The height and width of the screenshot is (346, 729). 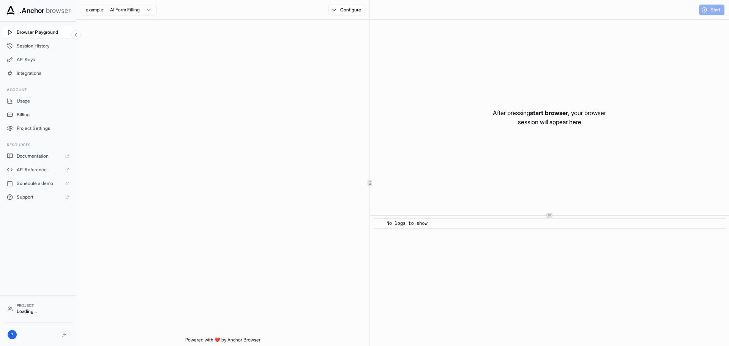 What do you see at coordinates (550, 117) in the screenshot?
I see `p: After pressing , your browser session will appear here` at bounding box center [550, 117].